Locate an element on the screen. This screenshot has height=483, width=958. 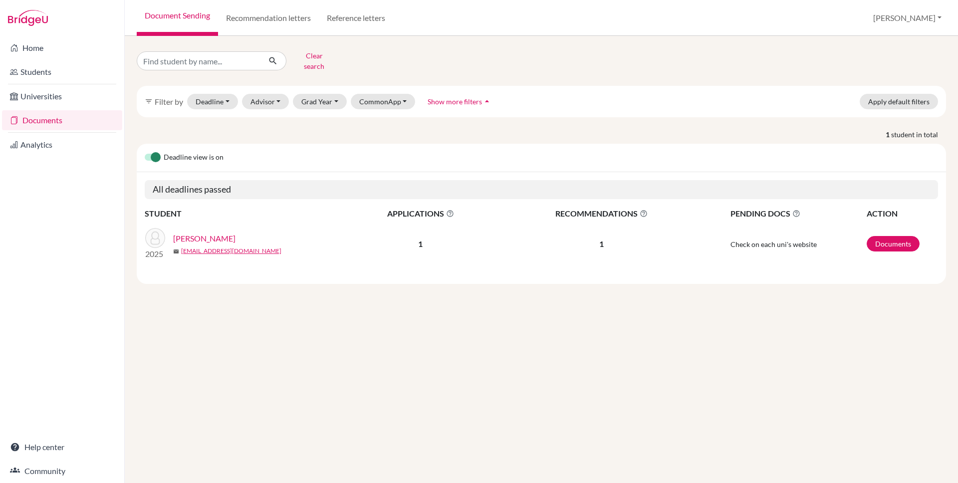
strong: 1 is located at coordinates (888, 134).